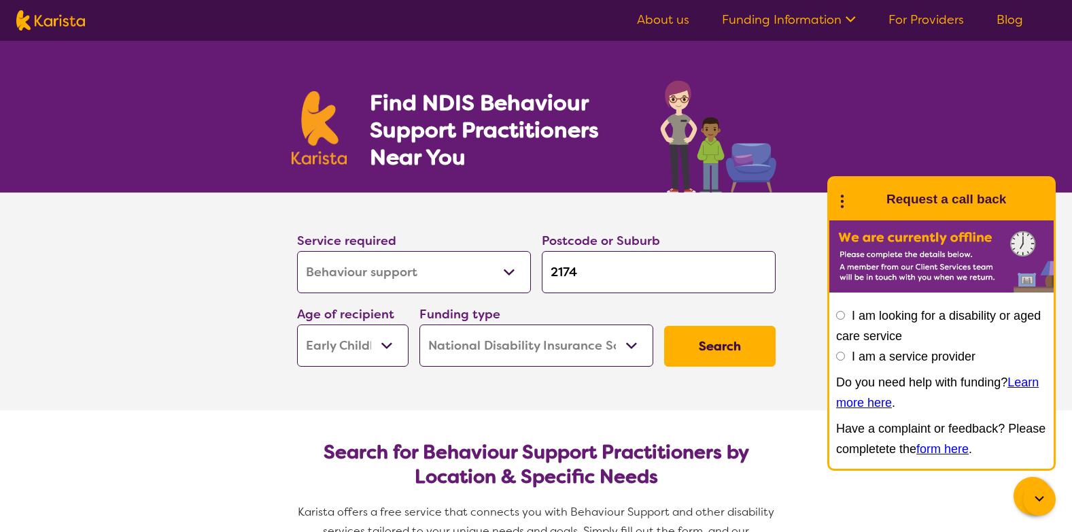 This screenshot has width=1072, height=532. I want to click on a: For Providers, so click(926, 20).